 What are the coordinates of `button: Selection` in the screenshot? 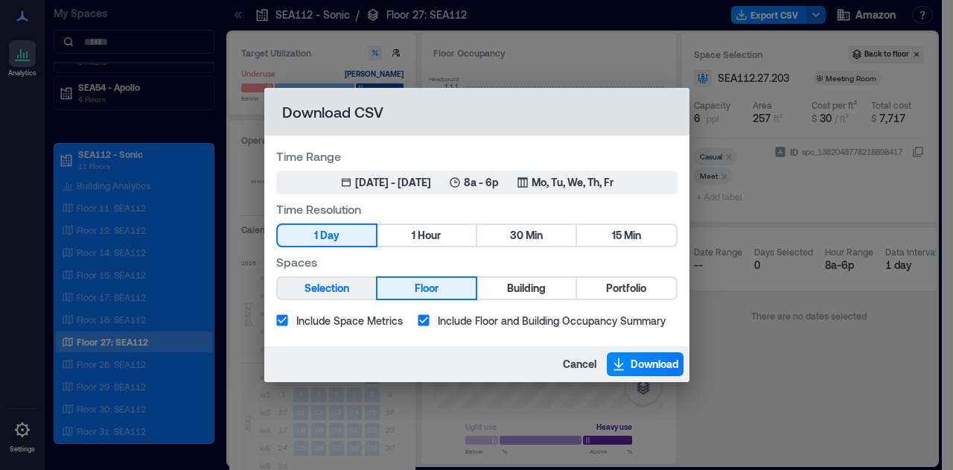 It's located at (327, 288).